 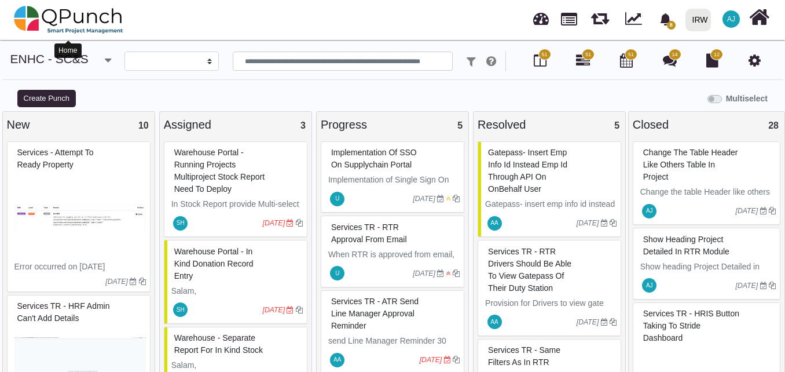 I want to click on div: Notification, so click(x=665, y=19).